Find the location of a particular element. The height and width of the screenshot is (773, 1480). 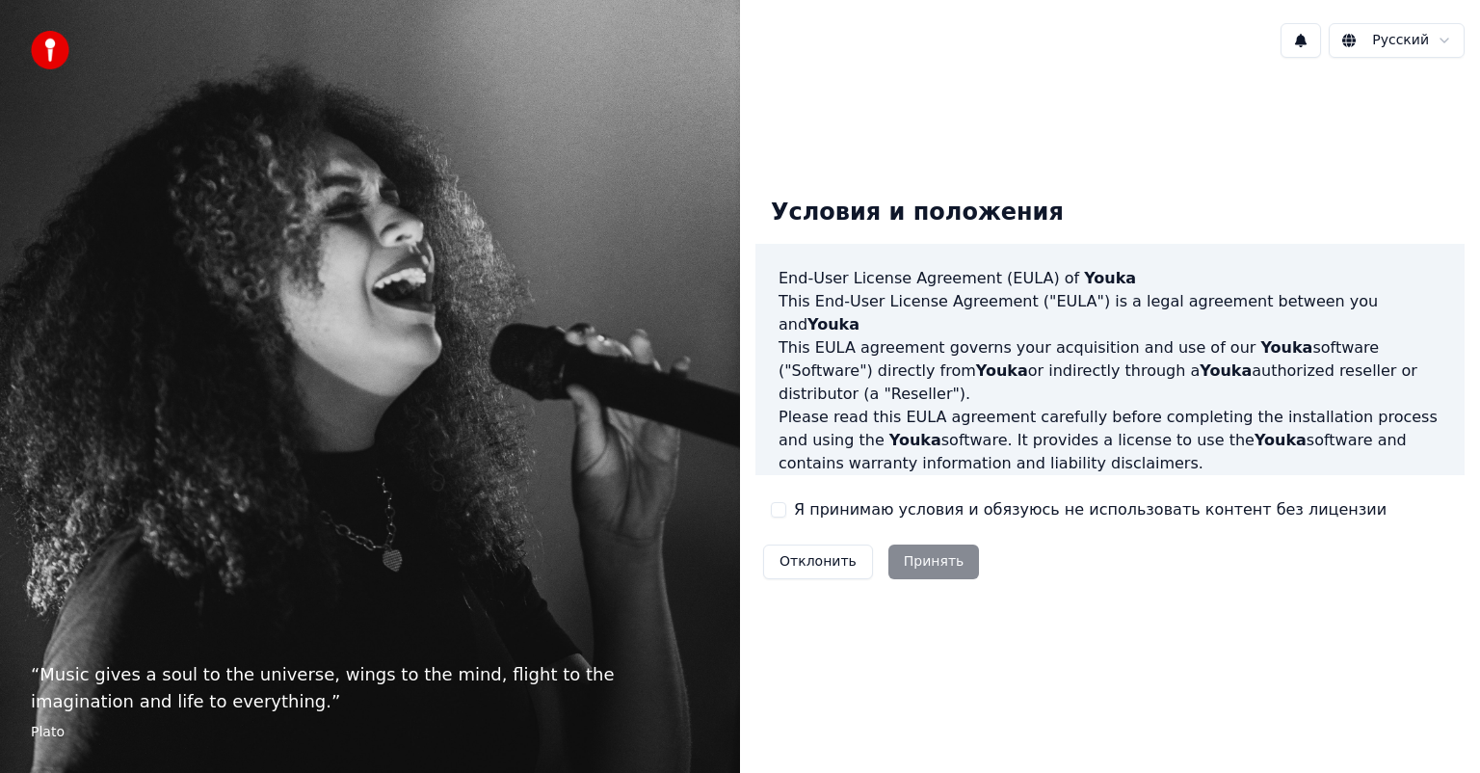

footer: Plato is located at coordinates (370, 732).